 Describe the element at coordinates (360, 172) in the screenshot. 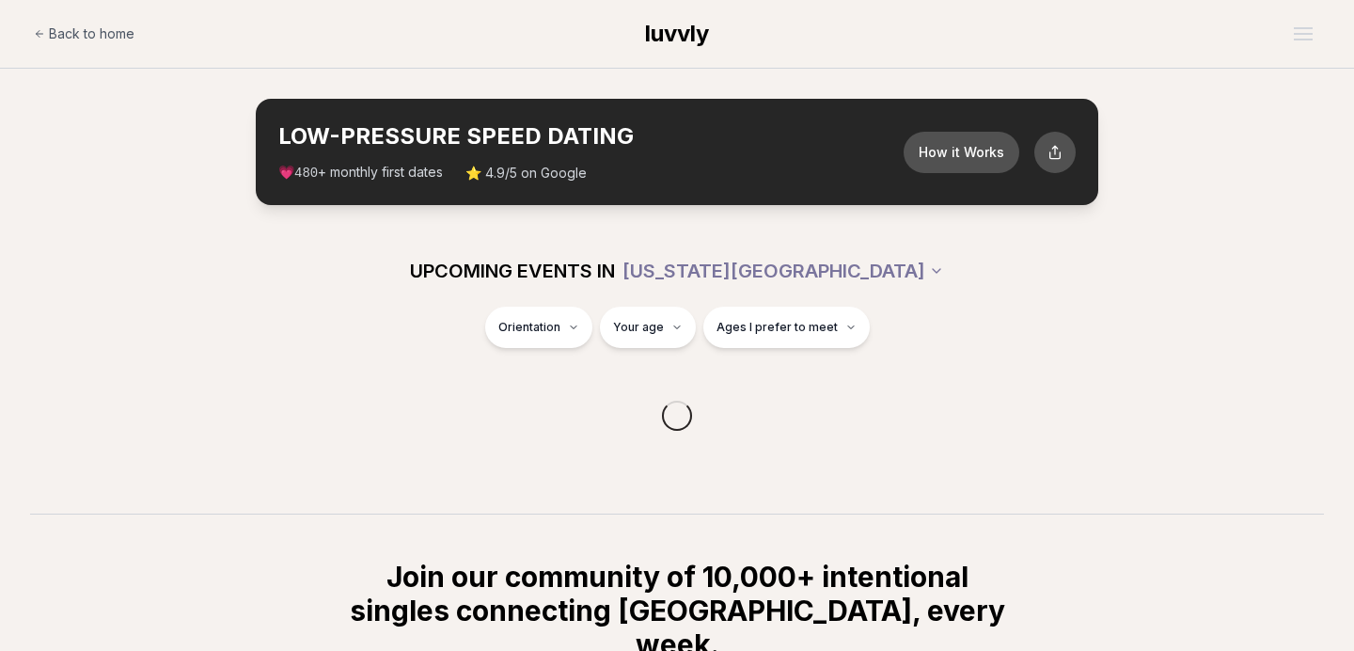

I see `span: 💗 + monthly first dates` at that location.